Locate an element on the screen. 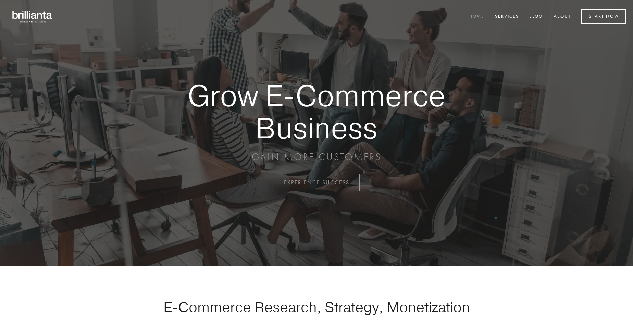 This screenshot has width=633, height=321. h1: E-Commerce Research, Strategy, Monetization is located at coordinates (316, 307).